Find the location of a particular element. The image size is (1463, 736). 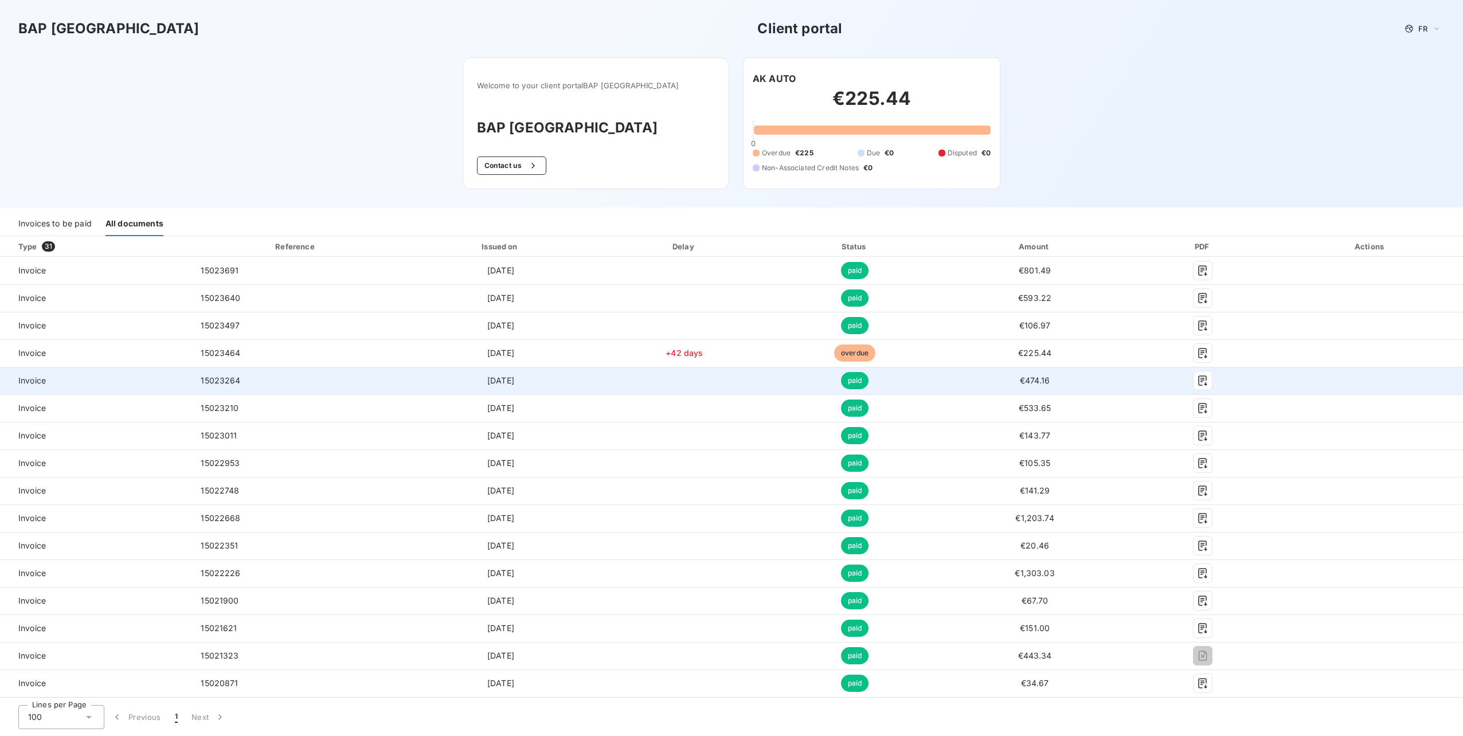

span: €141.29 is located at coordinates (1035, 490).